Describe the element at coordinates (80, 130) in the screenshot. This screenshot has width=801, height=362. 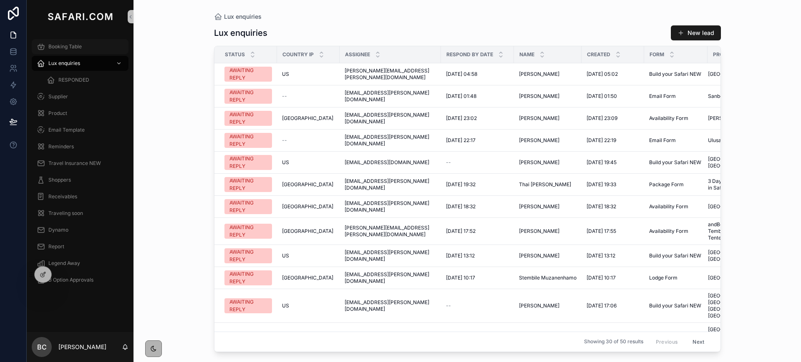
I see `a: Email Template` at that location.